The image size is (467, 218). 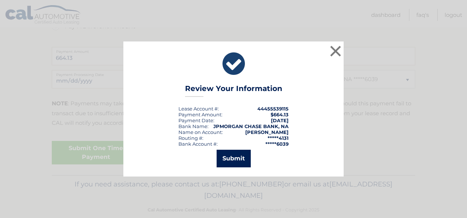 What do you see at coordinates (233, 90) in the screenshot?
I see `h3: Review Your Information` at bounding box center [233, 90].